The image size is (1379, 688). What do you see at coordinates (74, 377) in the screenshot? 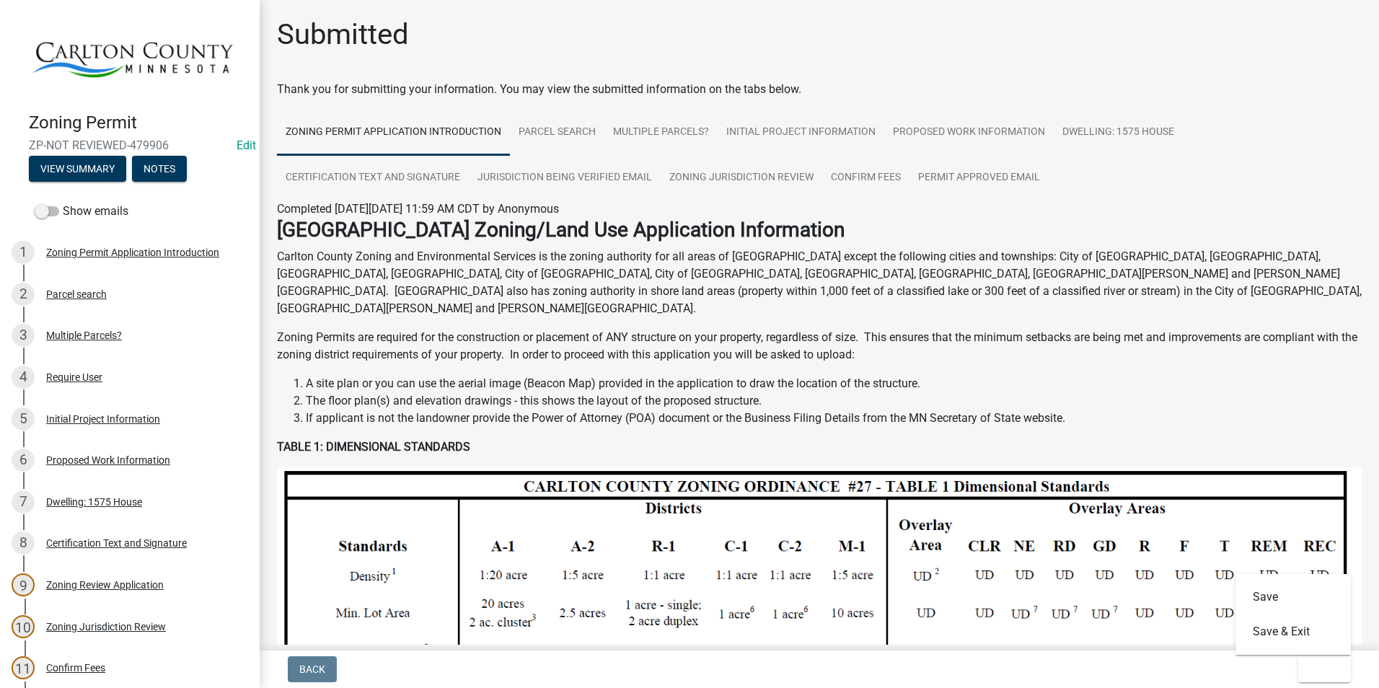
I see `div: Require User` at bounding box center [74, 377].